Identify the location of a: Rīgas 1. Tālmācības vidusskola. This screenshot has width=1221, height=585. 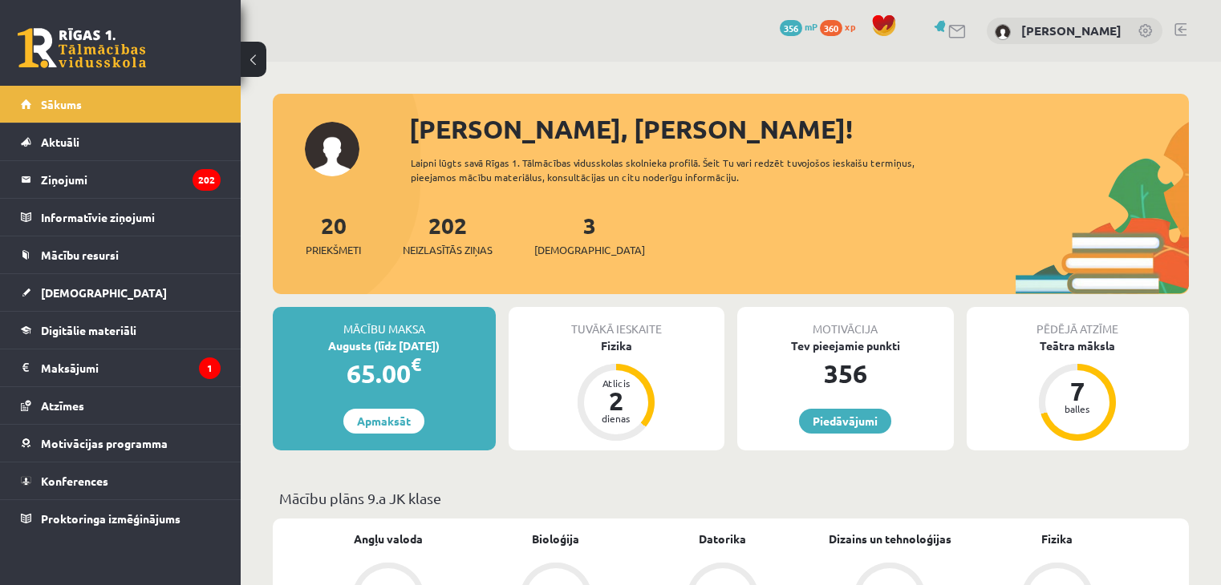
(82, 48).